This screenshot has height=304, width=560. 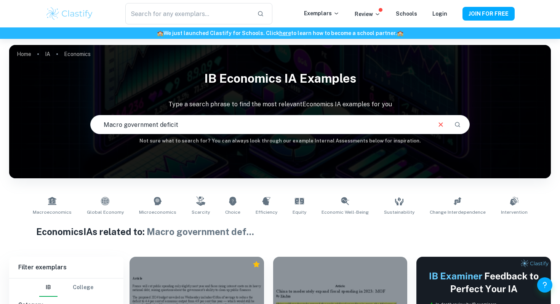 What do you see at coordinates (280, 33) in the screenshot?
I see `h6: We just launched Clastify for Schools. Click to learn how to become a school partner.` at bounding box center [280, 33].